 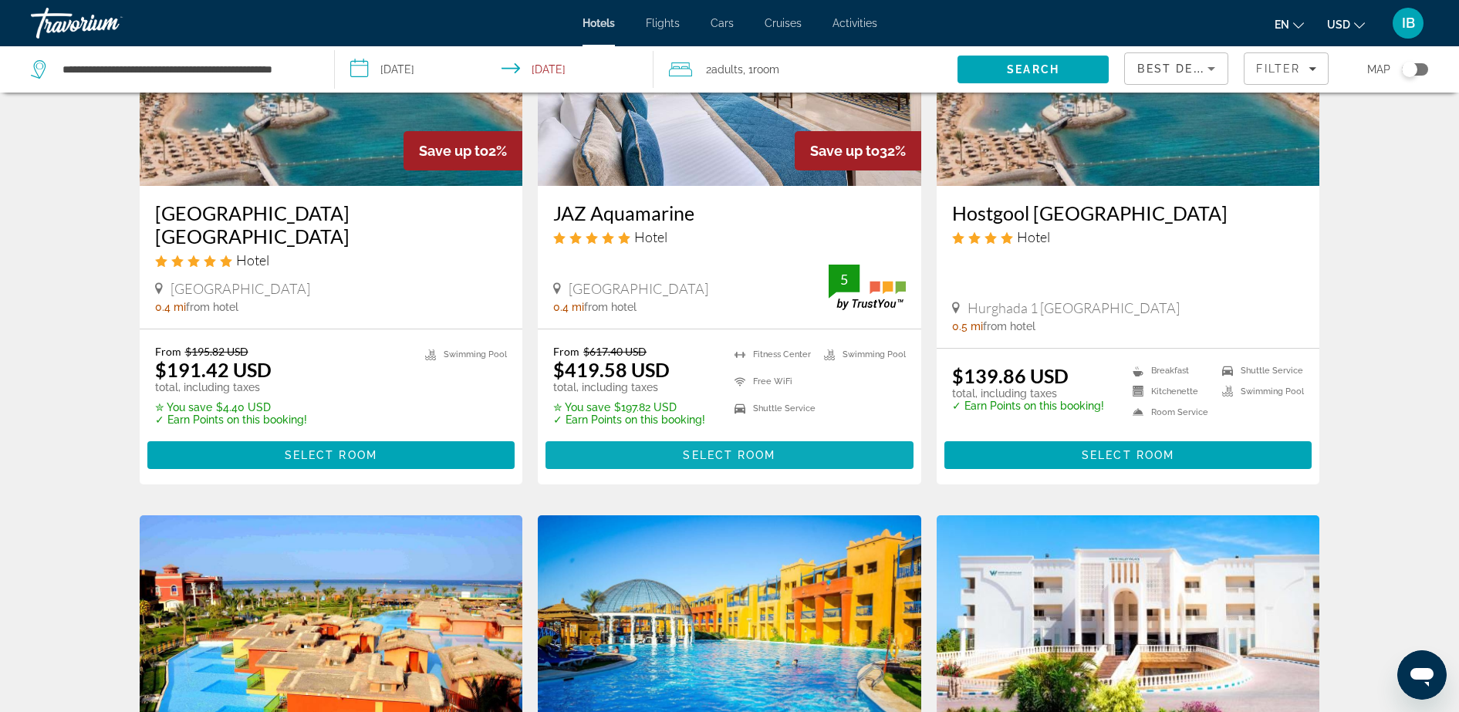 What do you see at coordinates (1408, 23) in the screenshot?
I see `button: User Menu` at bounding box center [1408, 23].